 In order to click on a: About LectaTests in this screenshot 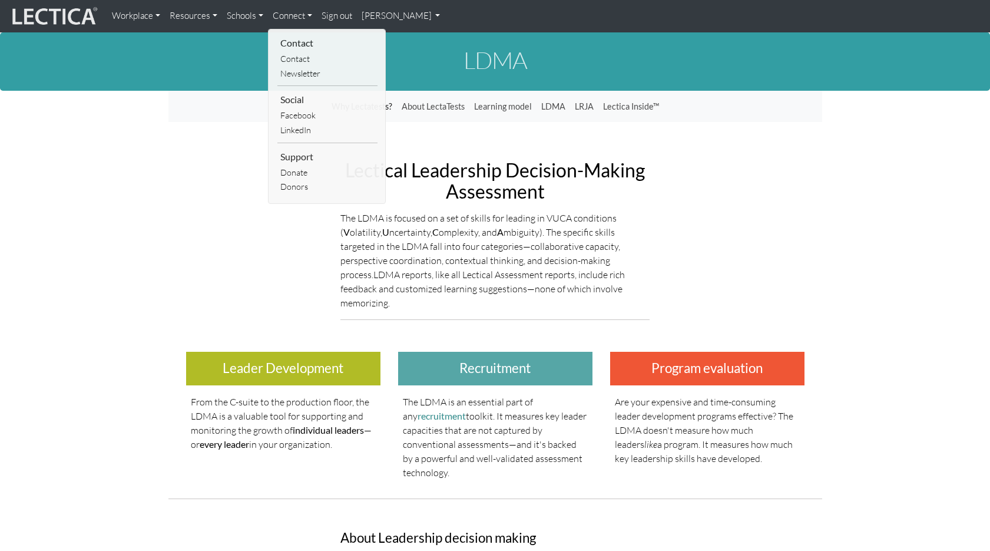, I will do `click(433, 107)`.